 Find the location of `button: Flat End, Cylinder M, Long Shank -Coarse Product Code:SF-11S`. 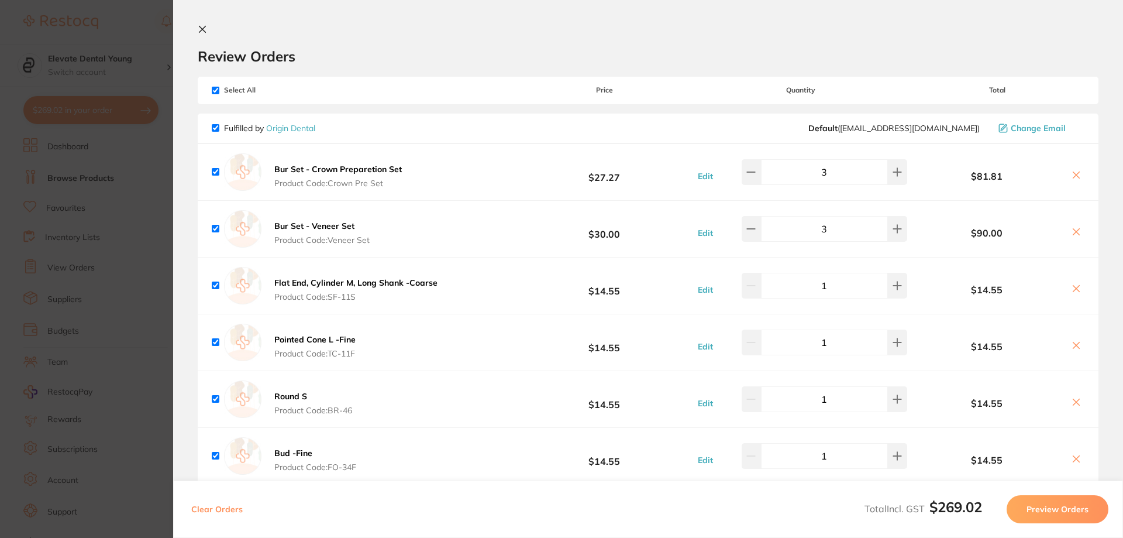

button: Flat End, Cylinder M, Long Shank -Coarse Product Code:SF-11S is located at coordinates (356, 290).